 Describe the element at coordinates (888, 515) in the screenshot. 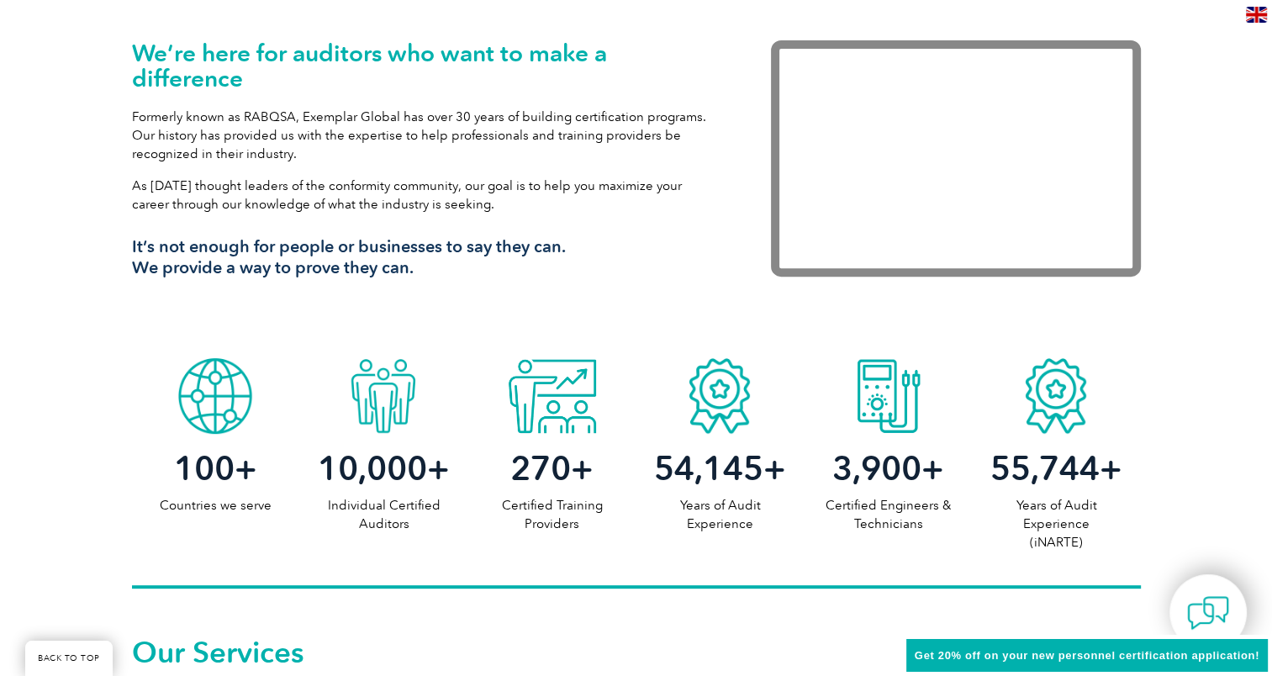

I see `p: Certified Engineers & Technicians` at that location.